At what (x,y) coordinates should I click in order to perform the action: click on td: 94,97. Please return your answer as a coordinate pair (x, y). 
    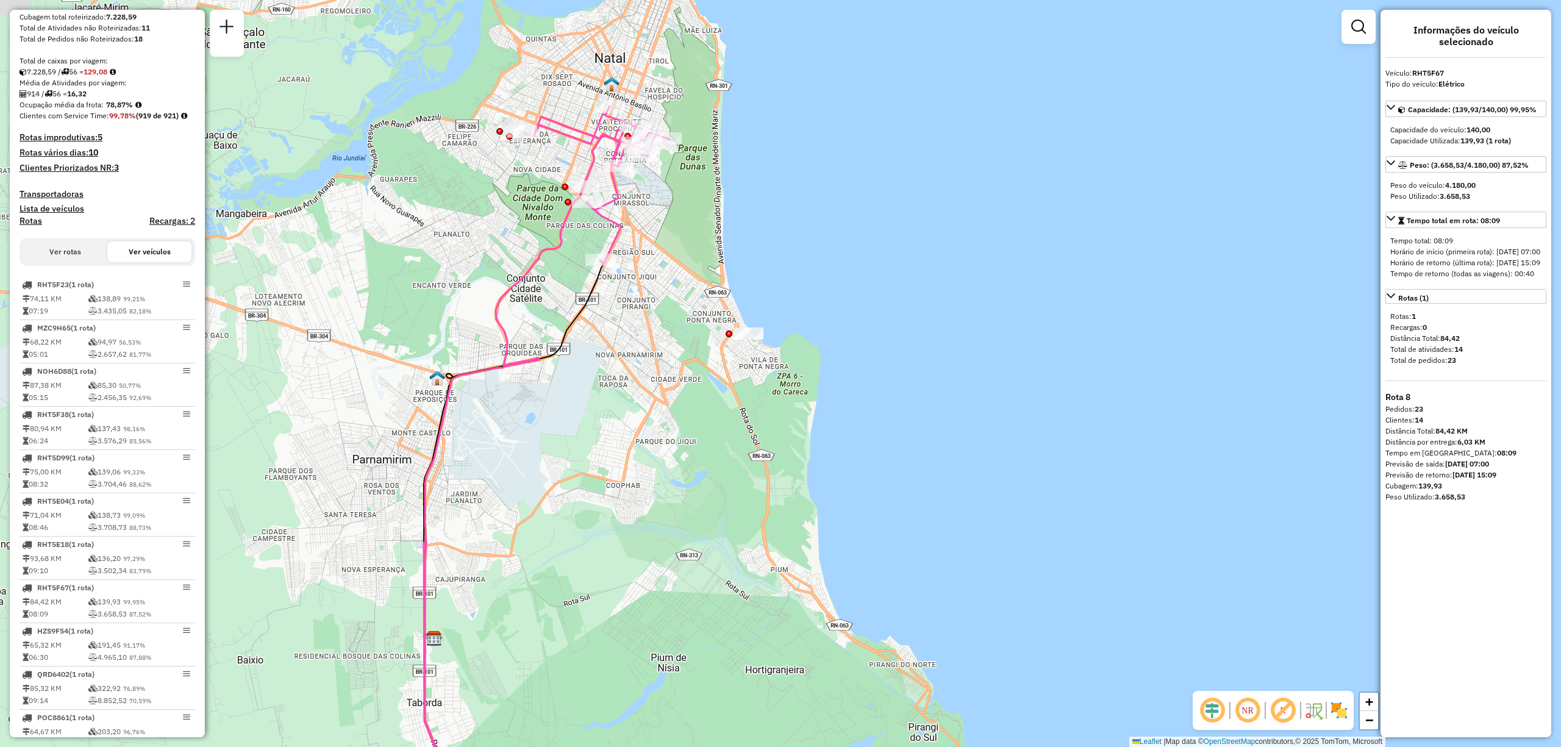
    Looking at the image, I should click on (140, 342).